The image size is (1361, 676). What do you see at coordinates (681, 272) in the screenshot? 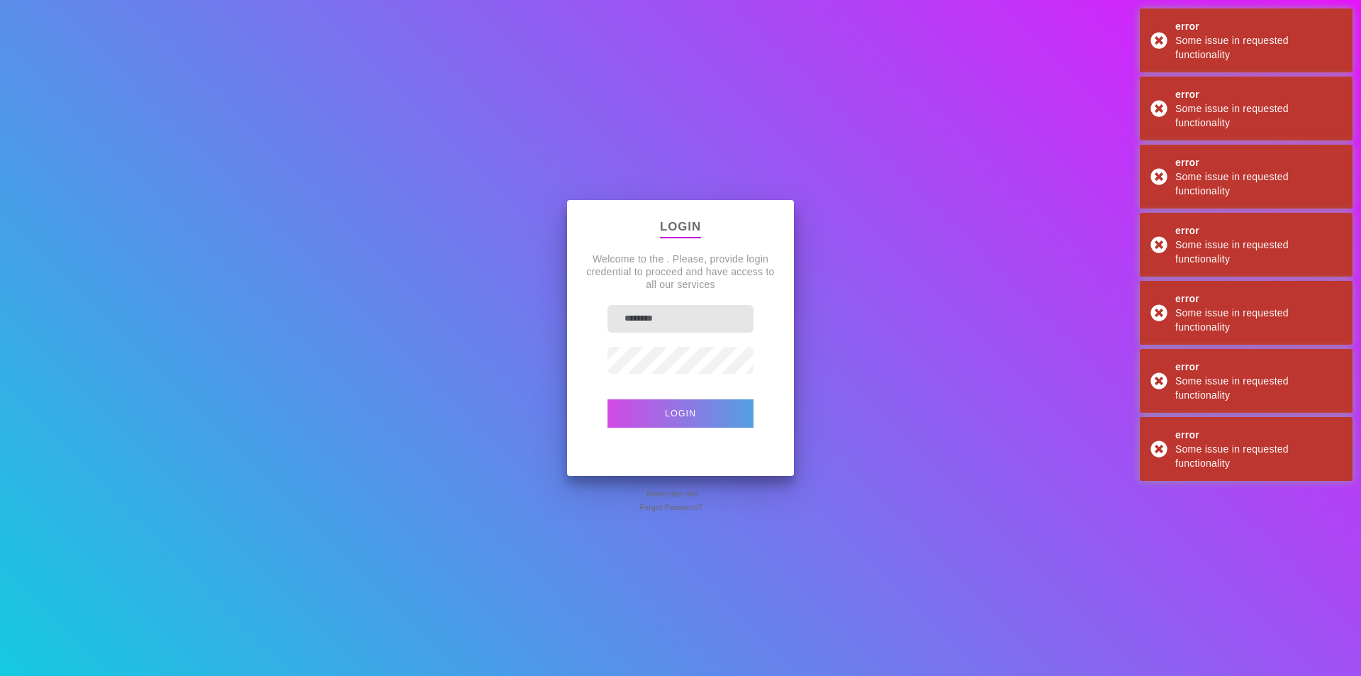
I see `p: Welcome to the . Please, provide login credential to proceed and have access to all our services` at bounding box center [681, 272].